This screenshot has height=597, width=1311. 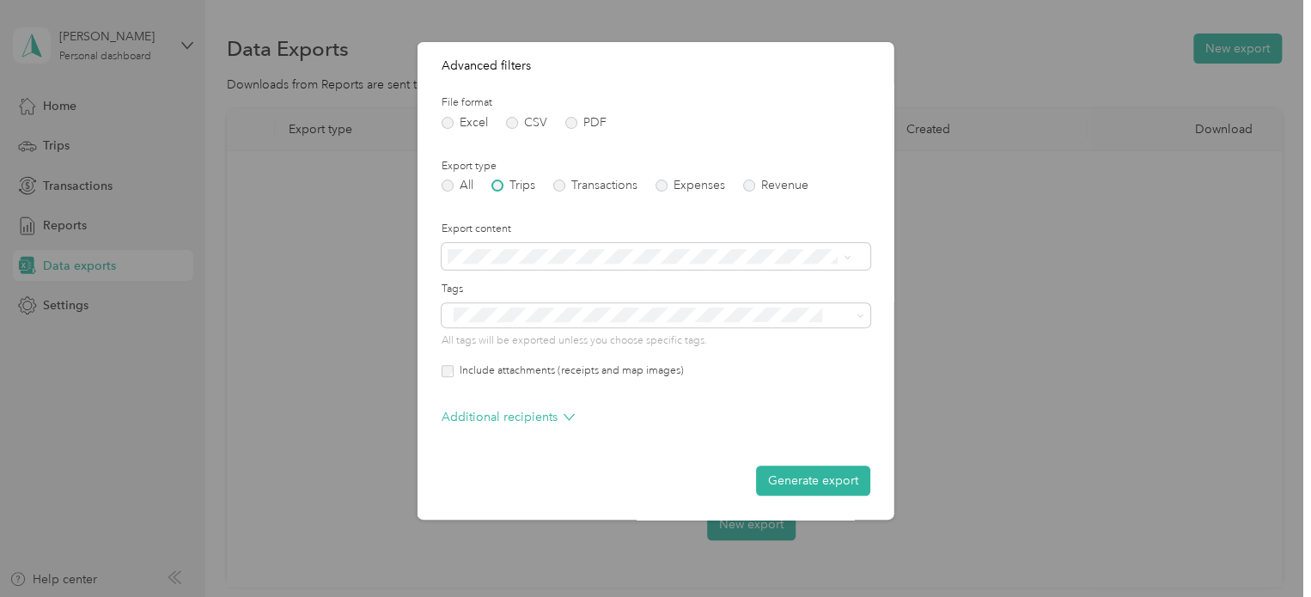 What do you see at coordinates (656, 103) in the screenshot?
I see `label: File format` at bounding box center [656, 103].